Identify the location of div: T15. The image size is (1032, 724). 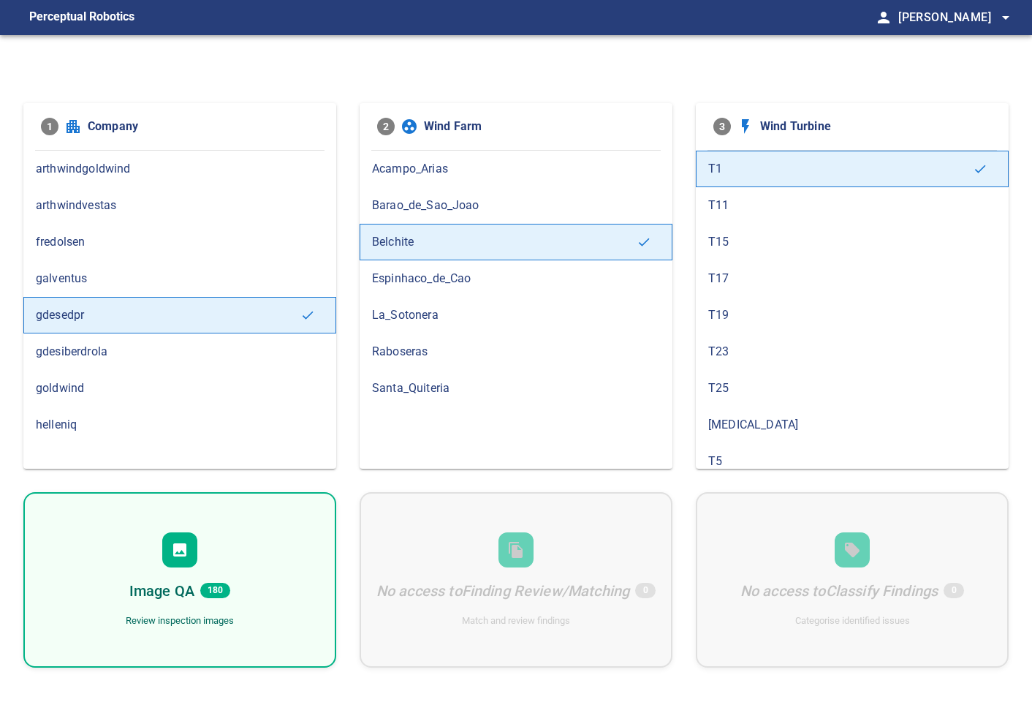
(852, 242).